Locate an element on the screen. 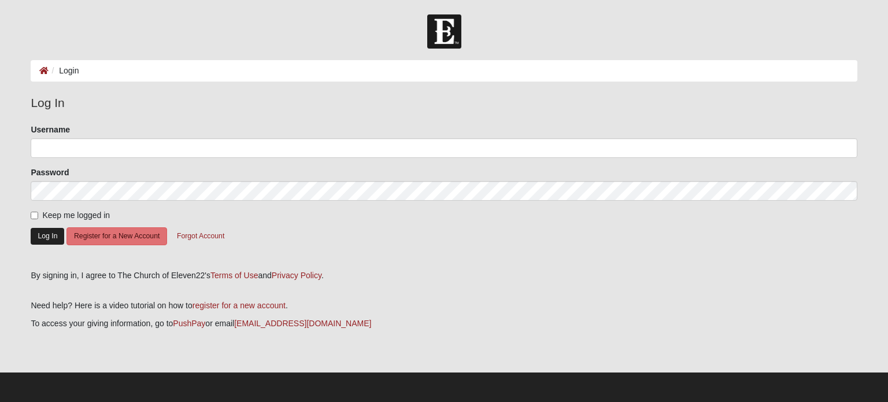  button: Log In is located at coordinates (47, 236).